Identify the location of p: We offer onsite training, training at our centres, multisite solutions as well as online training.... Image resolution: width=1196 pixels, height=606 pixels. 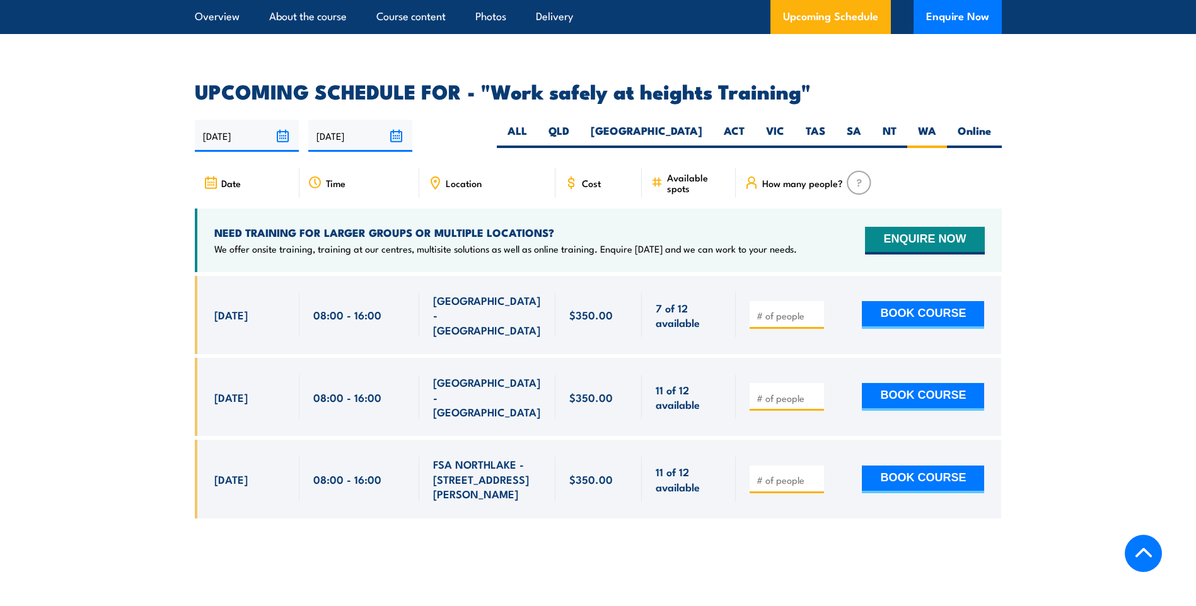
(506, 249).